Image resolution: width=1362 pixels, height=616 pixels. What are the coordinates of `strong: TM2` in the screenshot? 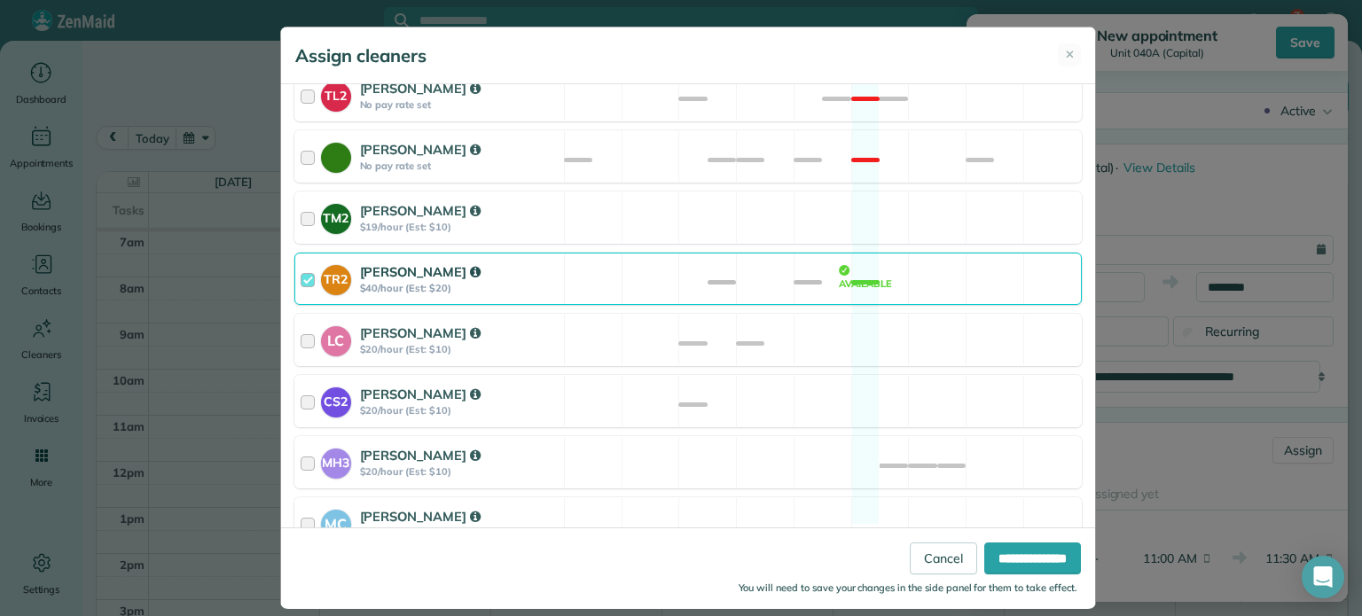 It's located at (336, 216).